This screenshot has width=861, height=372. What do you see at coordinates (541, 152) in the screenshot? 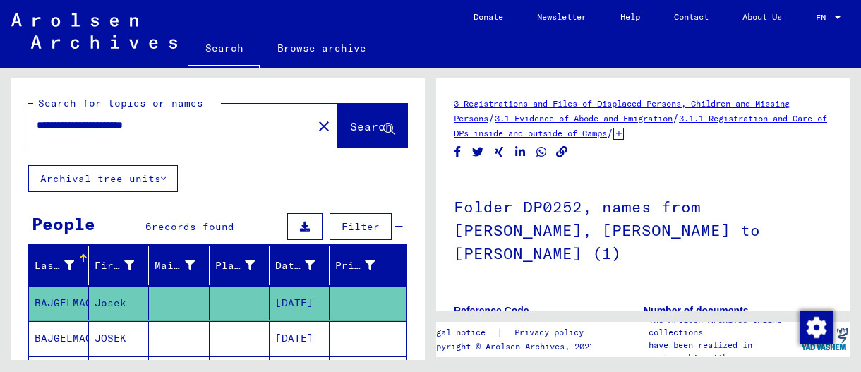
I see `button: Share on WhatsApp` at bounding box center [541, 152].